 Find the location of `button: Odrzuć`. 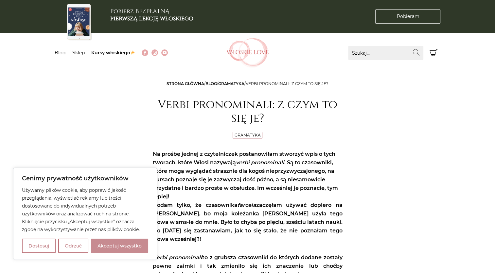

button: Odrzuć is located at coordinates (73, 246).